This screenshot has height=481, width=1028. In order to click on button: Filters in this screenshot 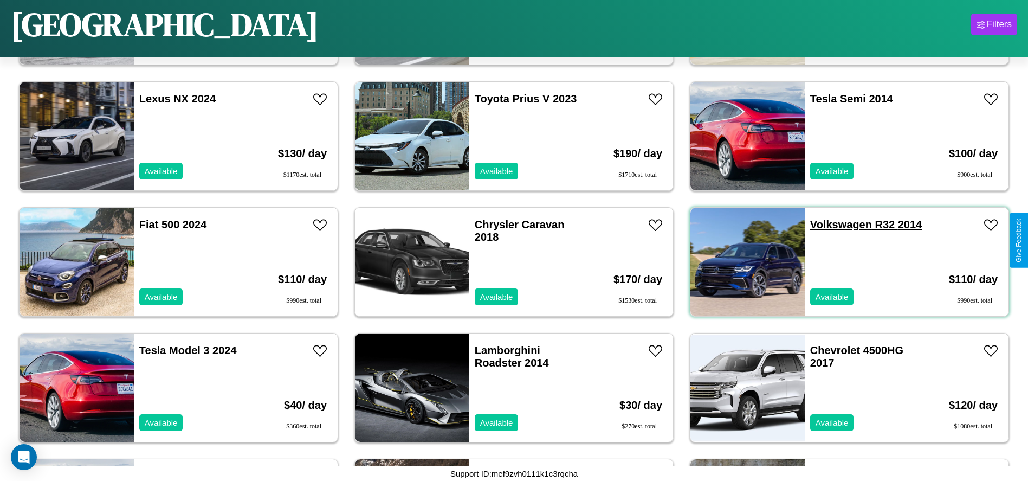, I will do `click(994, 24)`.